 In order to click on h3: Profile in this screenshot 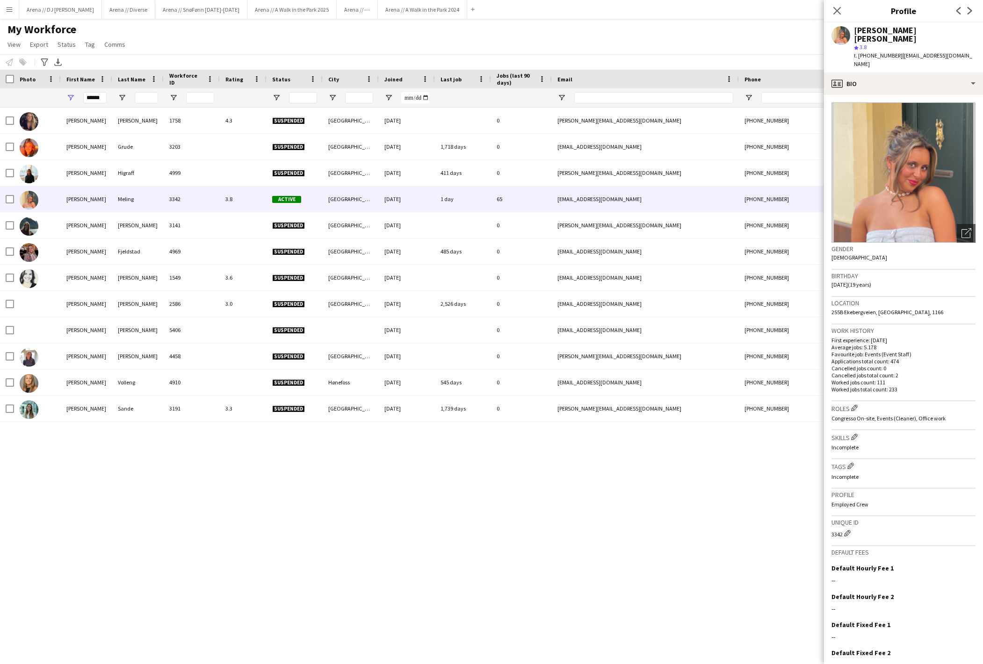, I will do `click(904, 11)`.